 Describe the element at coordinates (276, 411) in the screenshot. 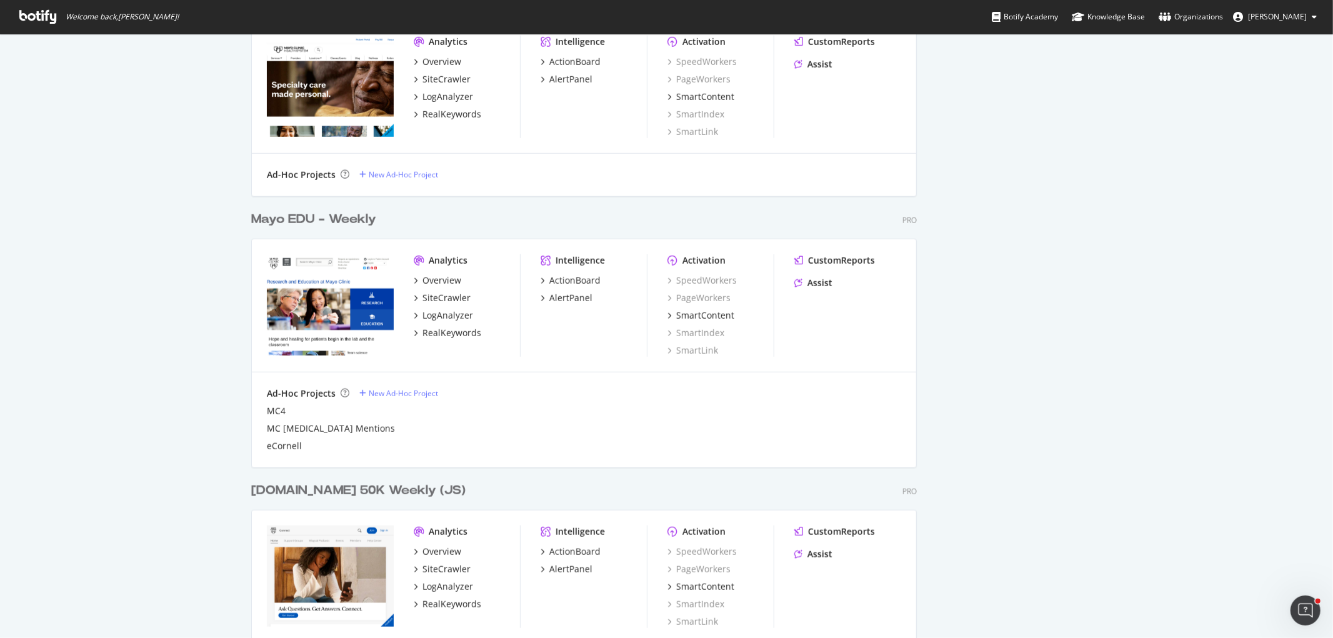

I see `div: MC4` at that location.